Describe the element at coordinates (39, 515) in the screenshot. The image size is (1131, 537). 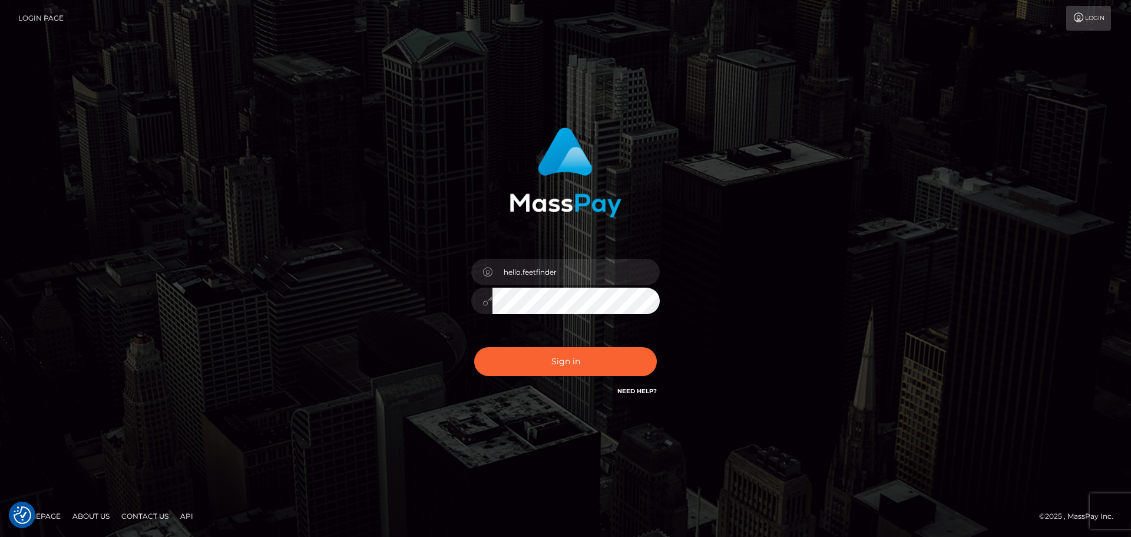
I see `a: Homepage` at that location.